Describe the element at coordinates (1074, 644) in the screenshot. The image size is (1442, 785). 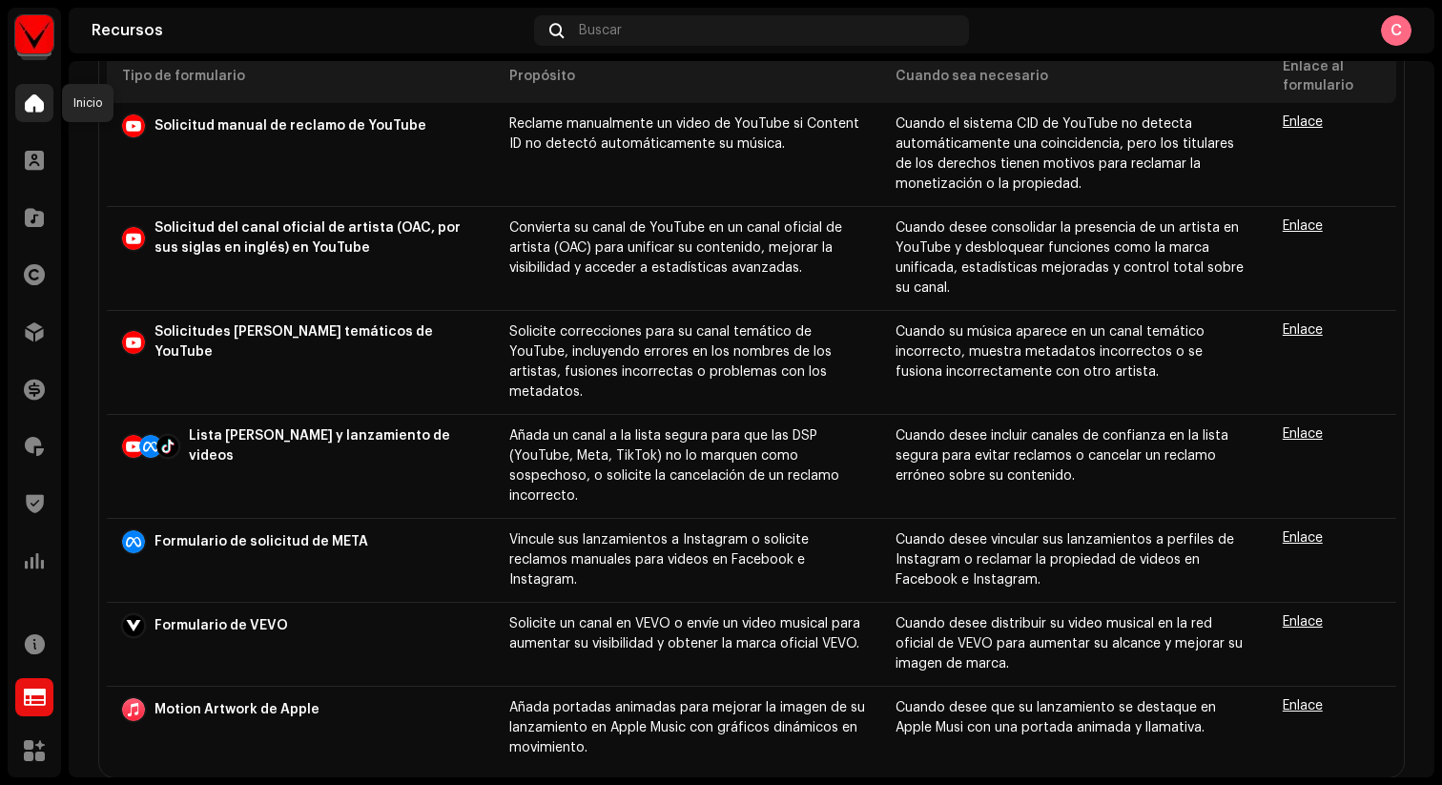
I see `p: Cuando desee distribuir su video musical en la red oficial de VEVO para aumentar su alcance y mej...` at that location.